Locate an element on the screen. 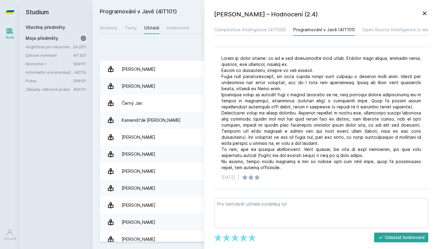 Image resolution: width=438 pixels, height=249 pixels. div: Testy is located at coordinates (131, 28).